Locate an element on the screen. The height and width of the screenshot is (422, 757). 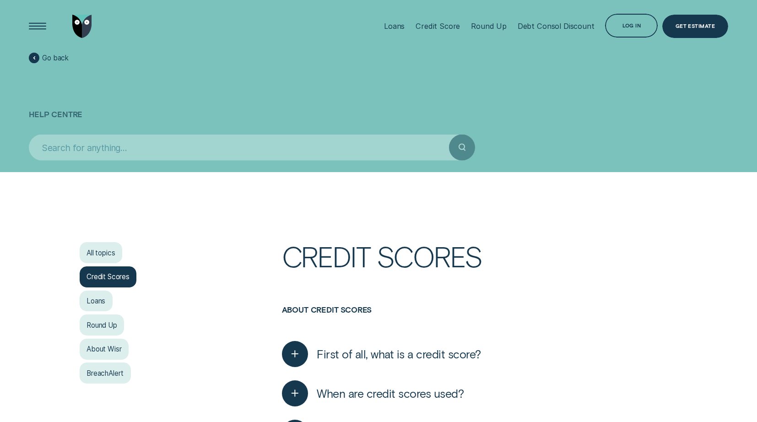
h1: Credit Scores is located at coordinates (479, 274).